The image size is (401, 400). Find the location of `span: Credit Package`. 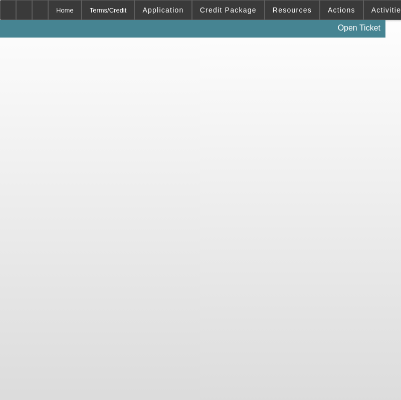

span: Credit Package is located at coordinates (228, 10).